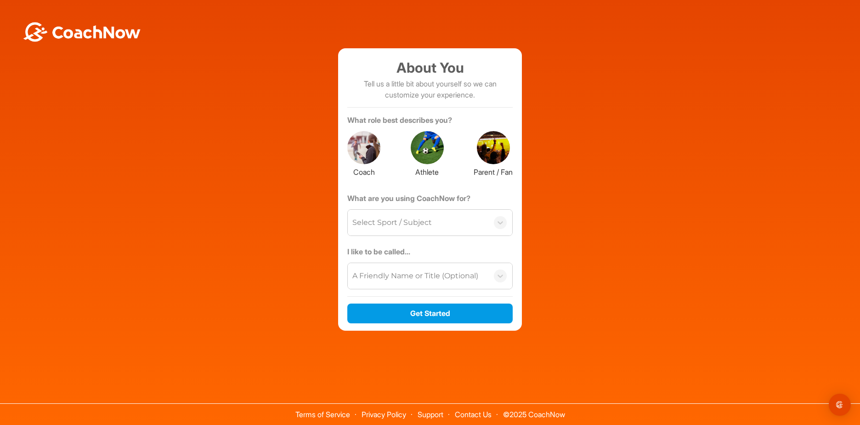 The width and height of the screenshot is (860, 425). What do you see at coordinates (534, 410) in the screenshot?
I see `span: © 2025 CoachNow` at bounding box center [534, 410].